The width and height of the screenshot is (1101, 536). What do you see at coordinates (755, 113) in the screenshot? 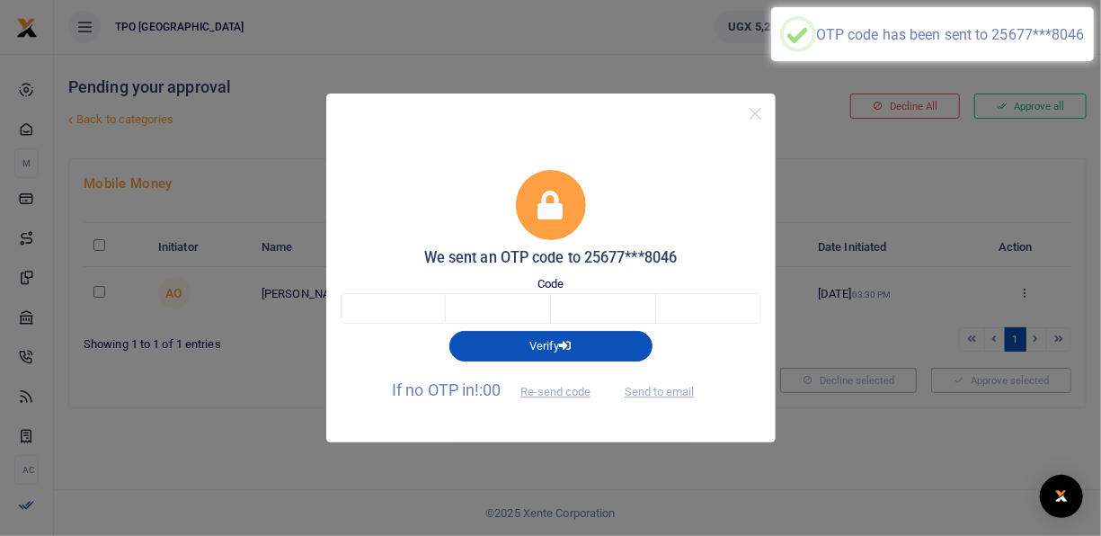
I see `button: Close` at bounding box center [755, 113].